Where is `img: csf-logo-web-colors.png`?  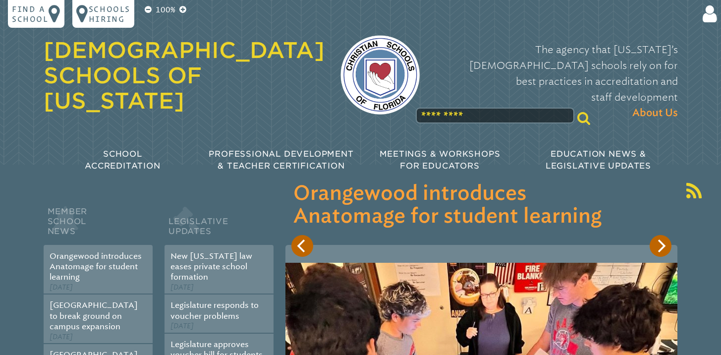
img: csf-logo-web-colors.png is located at coordinates (380, 75).